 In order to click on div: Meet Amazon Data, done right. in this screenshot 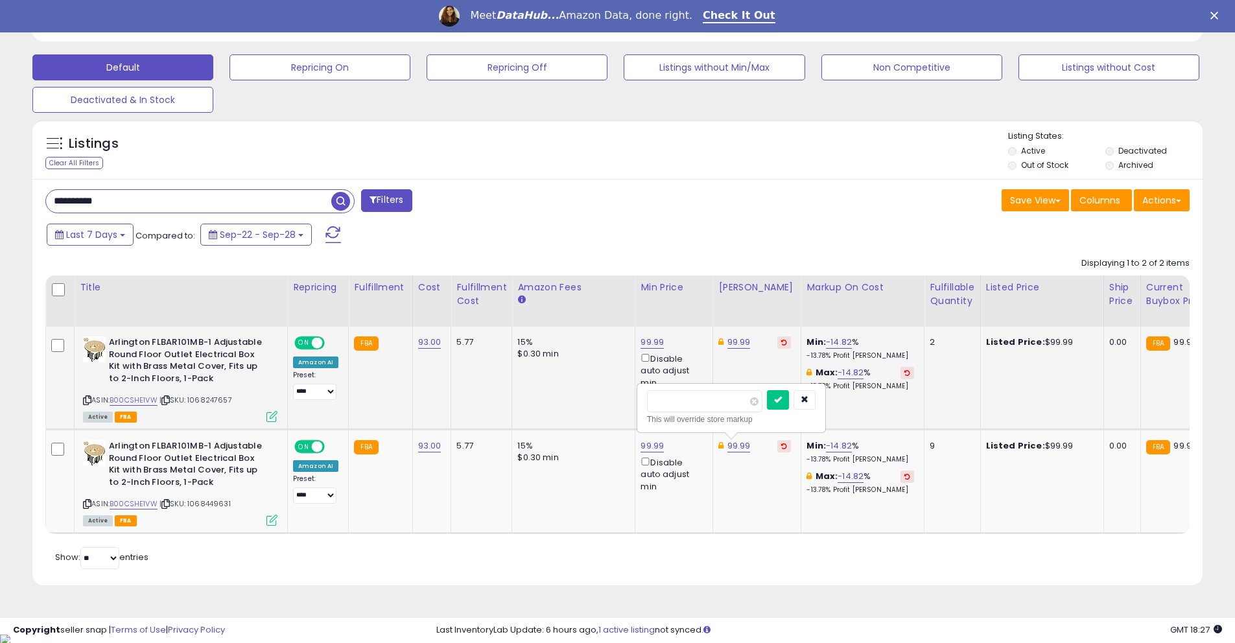, I will do `click(581, 16)`.